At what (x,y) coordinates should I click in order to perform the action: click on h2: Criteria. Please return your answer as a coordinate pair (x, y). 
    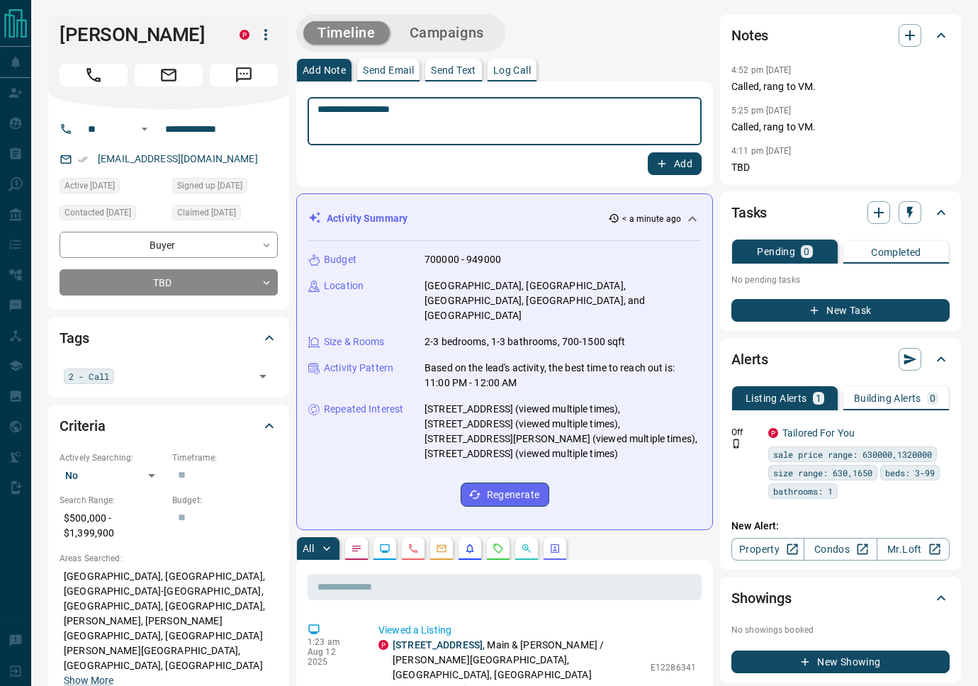
    Looking at the image, I should click on (82, 426).